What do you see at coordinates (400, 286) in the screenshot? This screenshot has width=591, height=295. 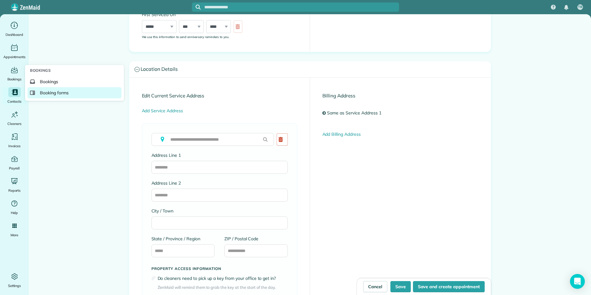 I see `button: Save` at bounding box center [400, 286].